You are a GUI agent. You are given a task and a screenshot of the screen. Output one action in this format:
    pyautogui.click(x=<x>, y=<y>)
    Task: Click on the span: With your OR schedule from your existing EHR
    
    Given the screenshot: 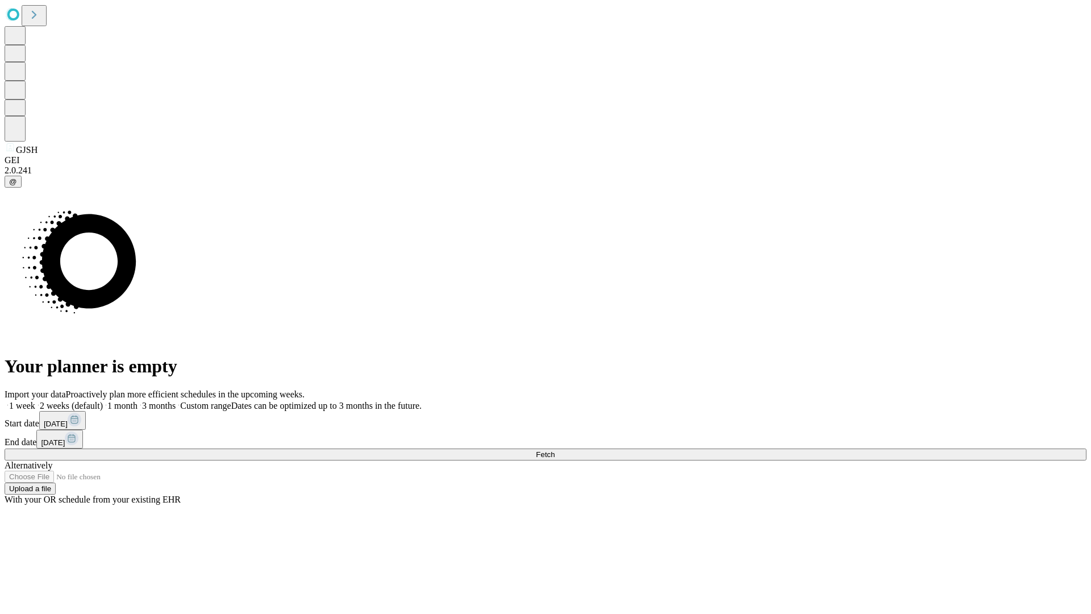 What is the action you would take?
    pyautogui.click(x=93, y=499)
    